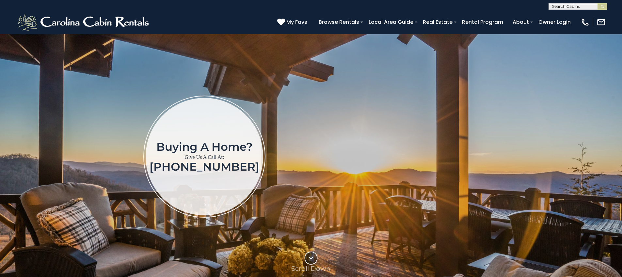  I want to click on img: White-1-2.png, so click(84, 22).